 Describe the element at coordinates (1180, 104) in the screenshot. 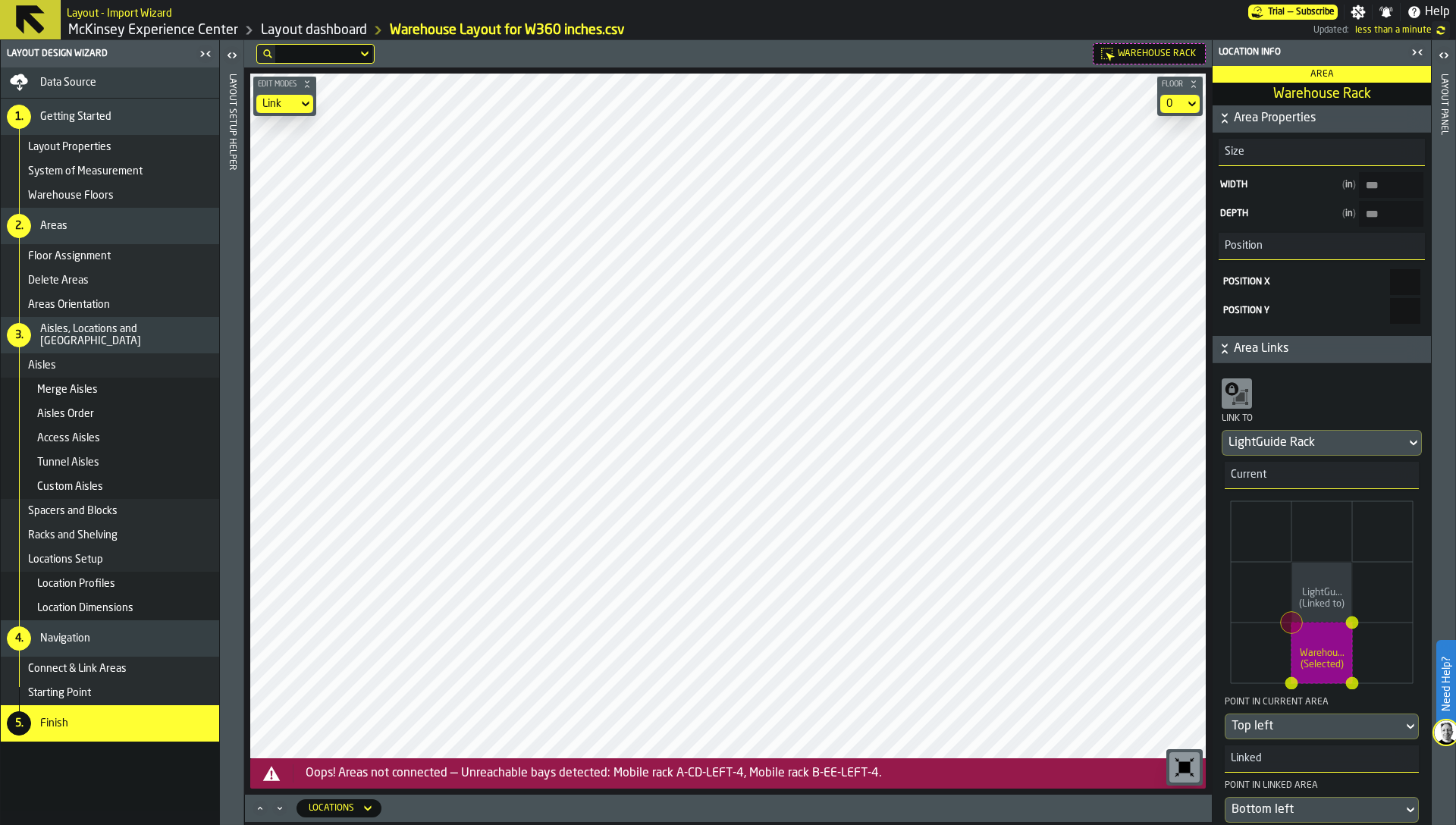

I see `div: DropdownMenuValue-default-floor` at that location.